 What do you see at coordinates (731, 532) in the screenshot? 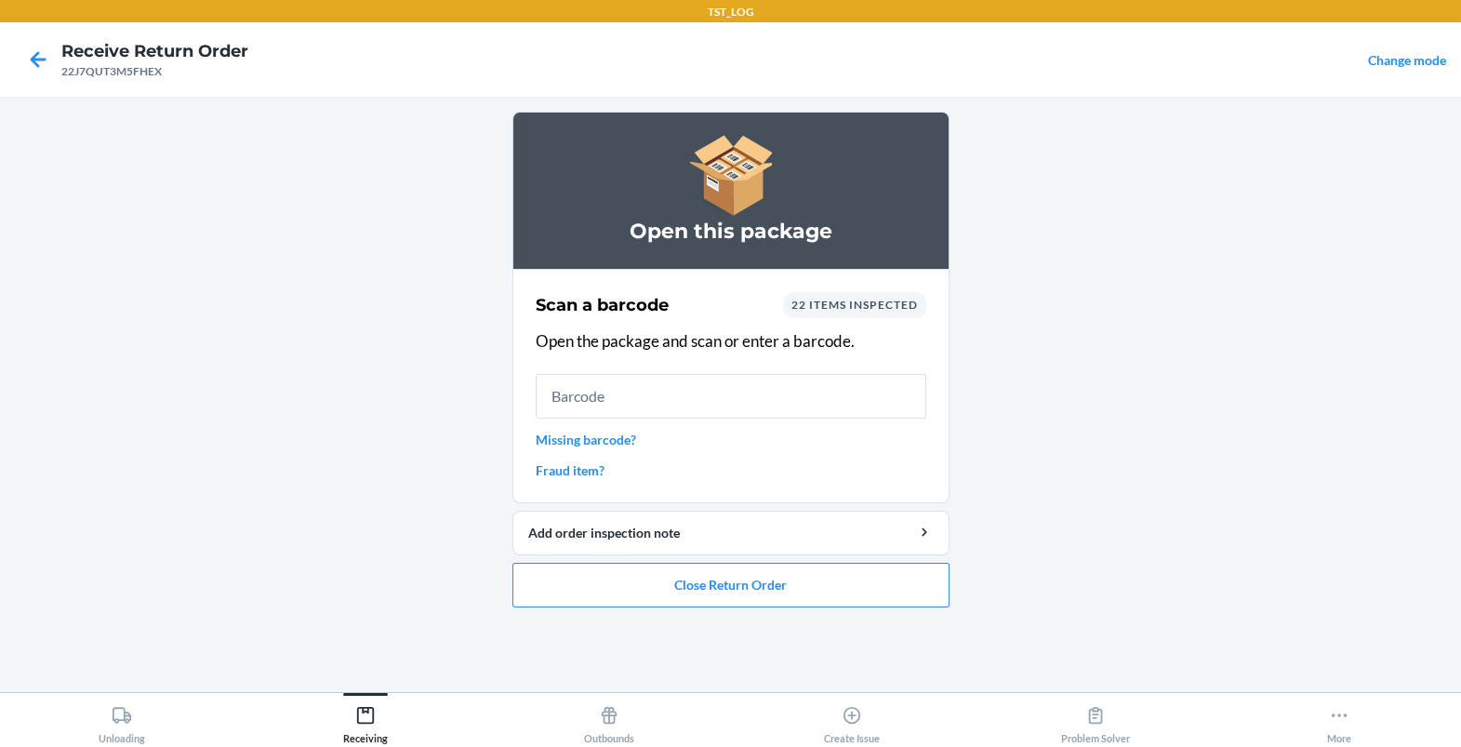
I see `div: Add order inspection note` at bounding box center [731, 532].